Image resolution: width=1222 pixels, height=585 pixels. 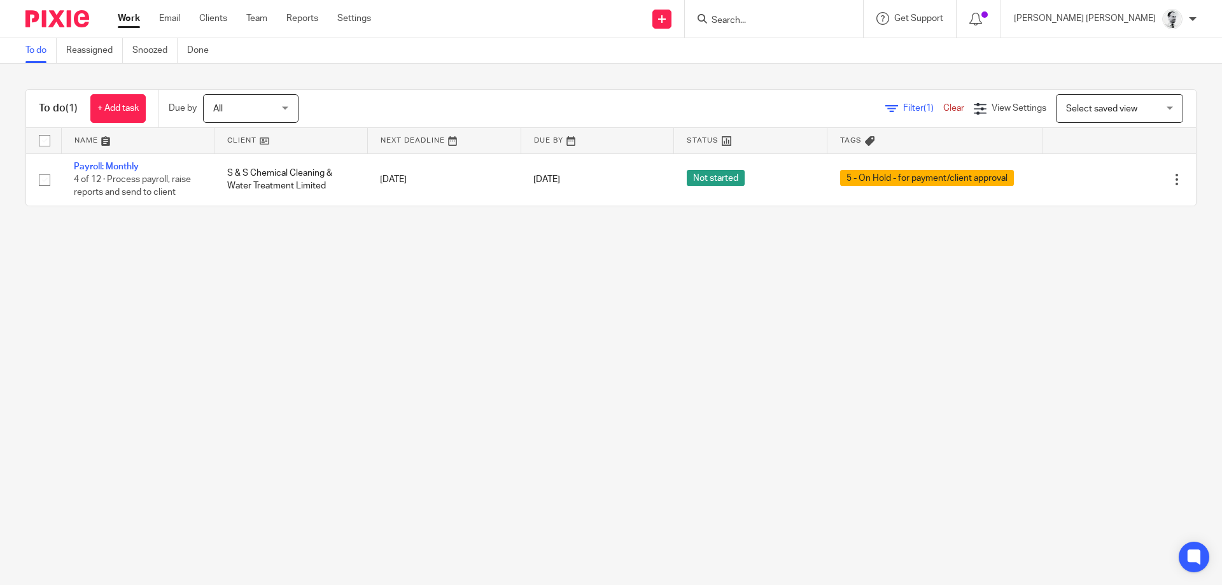 What do you see at coordinates (155, 50) in the screenshot?
I see `a: Snoozed` at bounding box center [155, 50].